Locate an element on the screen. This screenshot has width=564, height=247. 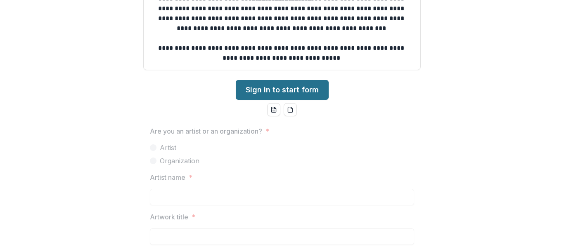
button: word-download is located at coordinates (274, 110).